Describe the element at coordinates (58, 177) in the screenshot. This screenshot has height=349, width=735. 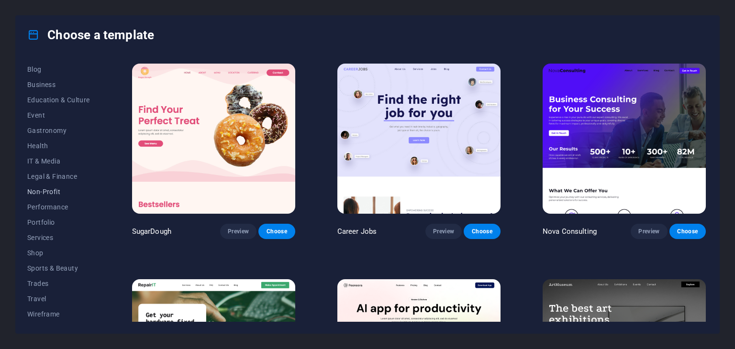
I see `span: Legal & Finance` at that location.